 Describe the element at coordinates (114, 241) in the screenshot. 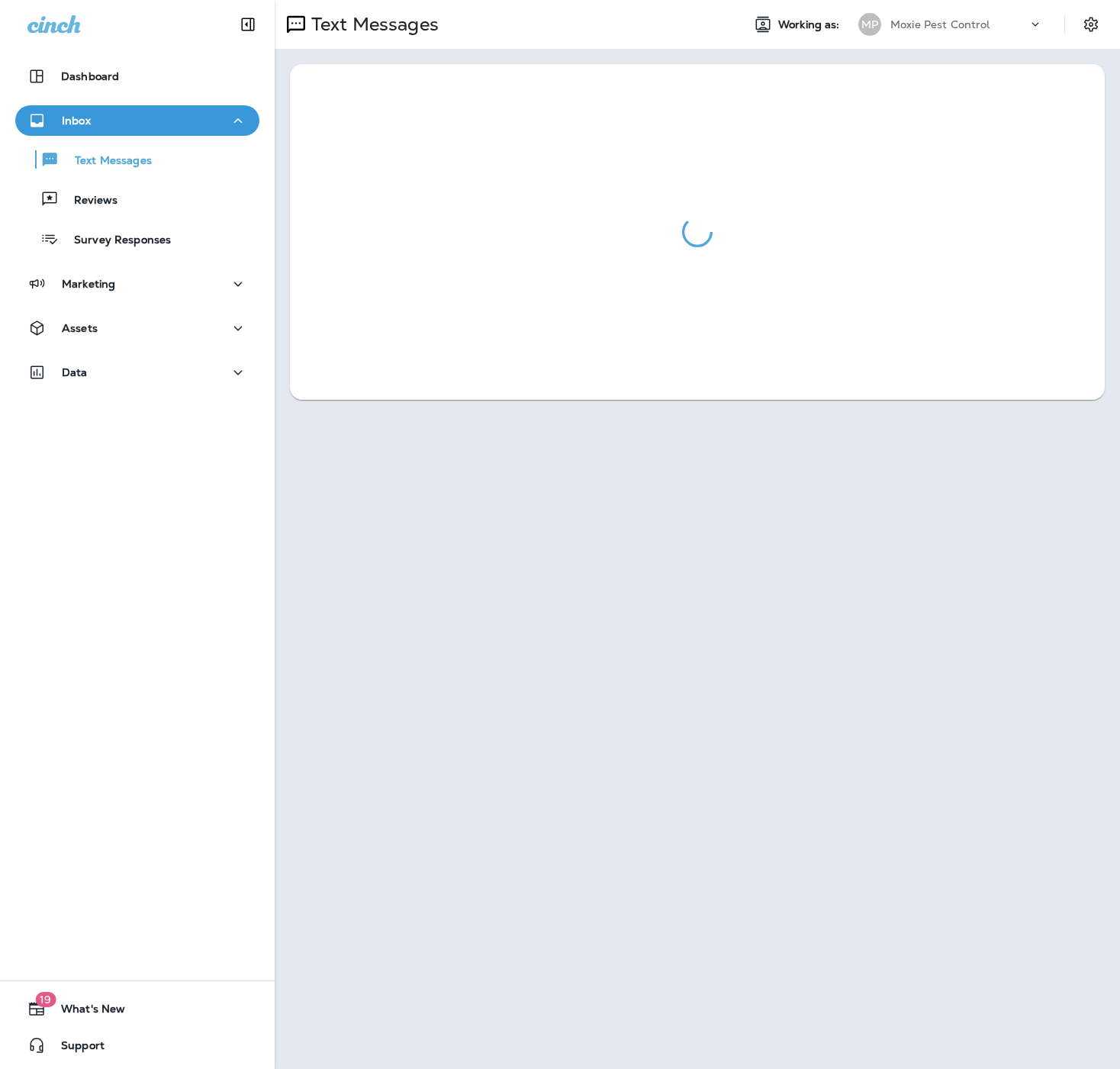

I see `p: Survey Responses` at that location.